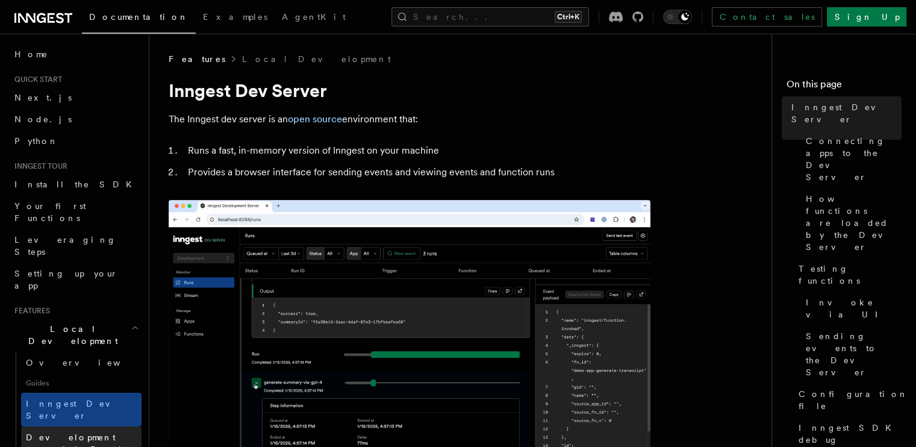  What do you see at coordinates (867, 17) in the screenshot?
I see `a: Sign Up` at bounding box center [867, 17].